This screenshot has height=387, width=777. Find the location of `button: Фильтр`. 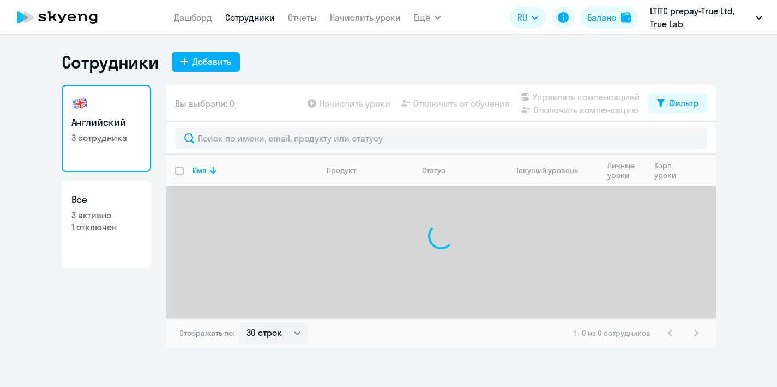

button: Фильтр is located at coordinates (677, 104).